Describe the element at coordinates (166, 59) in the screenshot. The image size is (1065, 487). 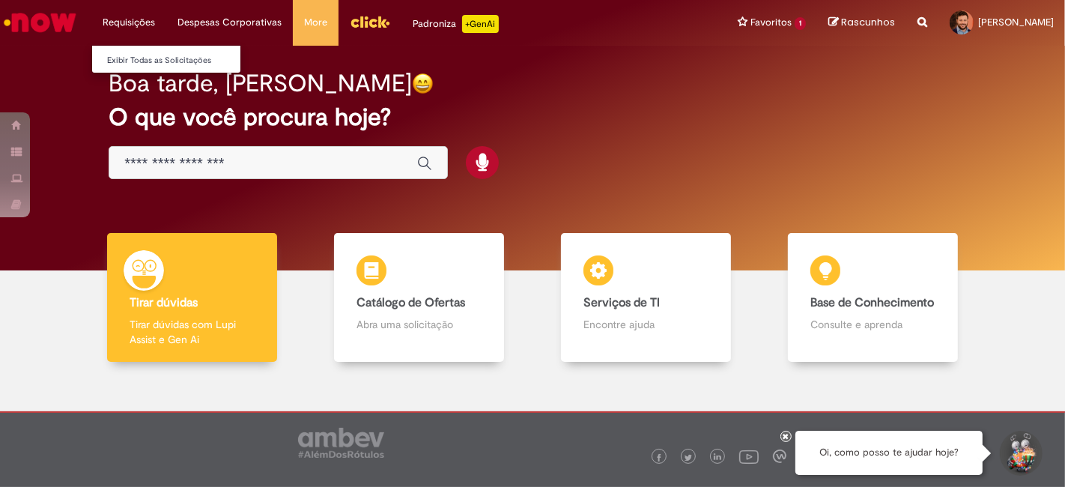
I see `ul: Requisições` at that location.